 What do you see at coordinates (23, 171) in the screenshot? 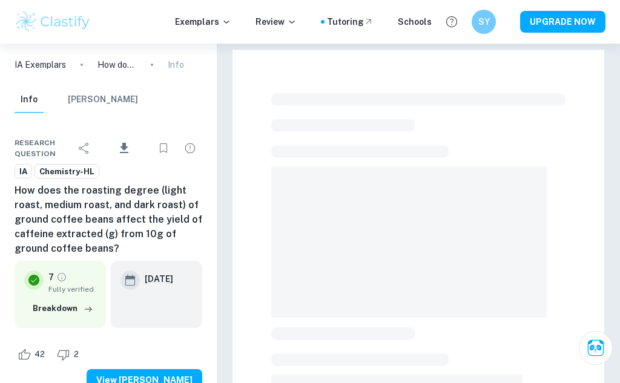
I see `a: IA` at bounding box center [23, 171].